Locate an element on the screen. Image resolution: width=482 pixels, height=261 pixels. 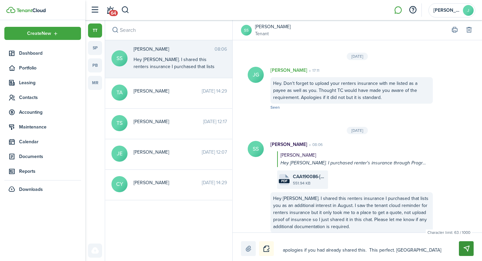
input: search is located at coordinates (169, 30).